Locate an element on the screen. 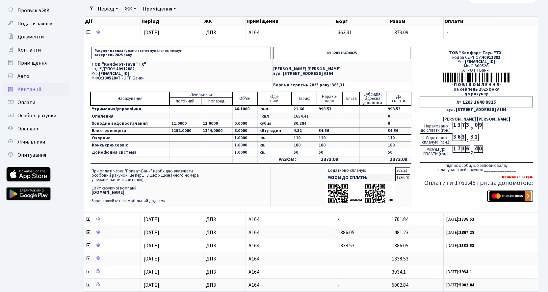  td: 11.0000 is located at coordinates (185, 124).